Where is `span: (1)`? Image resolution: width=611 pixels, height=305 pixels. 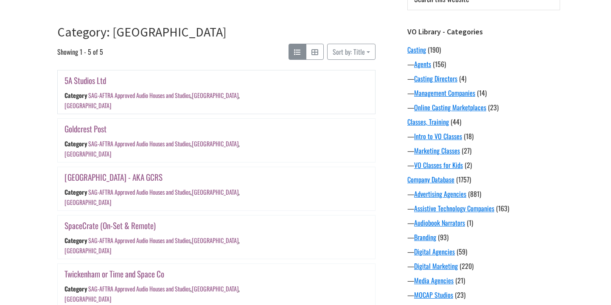
span: (1) is located at coordinates (469, 223).